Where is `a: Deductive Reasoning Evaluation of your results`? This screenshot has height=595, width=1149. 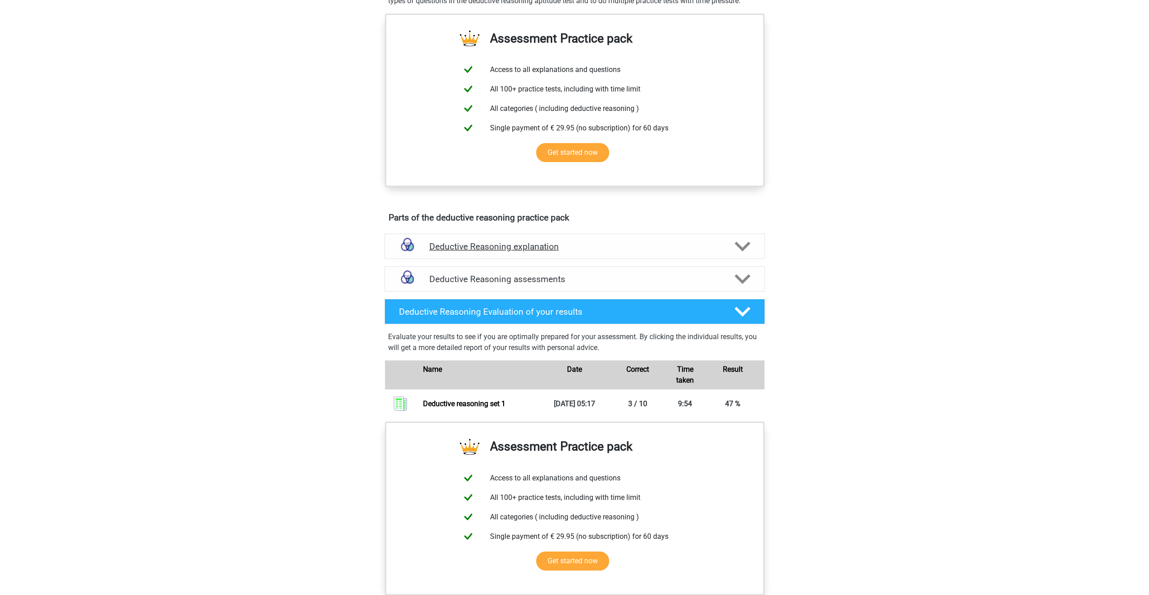 a: Deductive Reasoning Evaluation of your results is located at coordinates (575, 312).